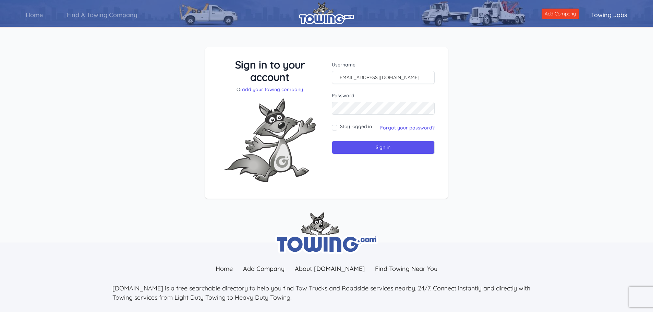 Image resolution: width=653 pixels, height=312 pixels. I want to click on a: Find A Towing Company, so click(102, 15).